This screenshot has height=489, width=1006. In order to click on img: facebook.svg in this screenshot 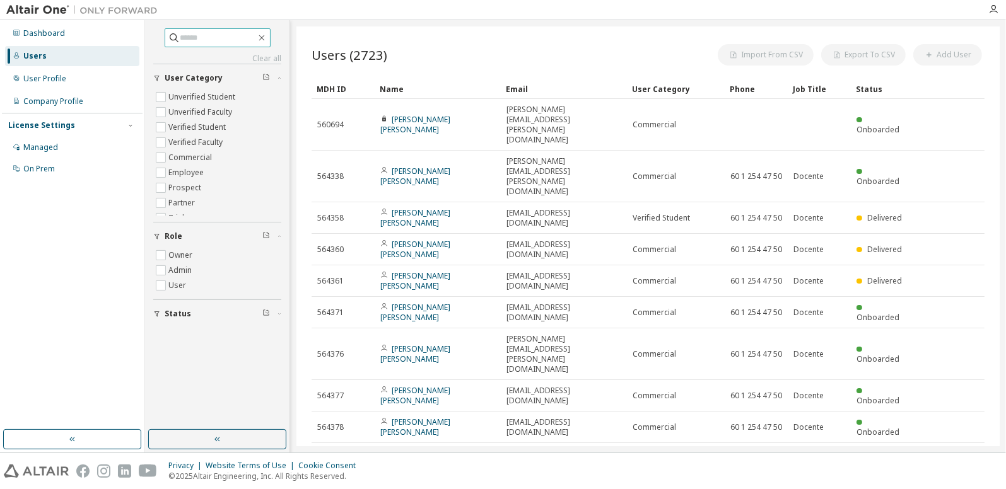, I will do `click(83, 471)`.